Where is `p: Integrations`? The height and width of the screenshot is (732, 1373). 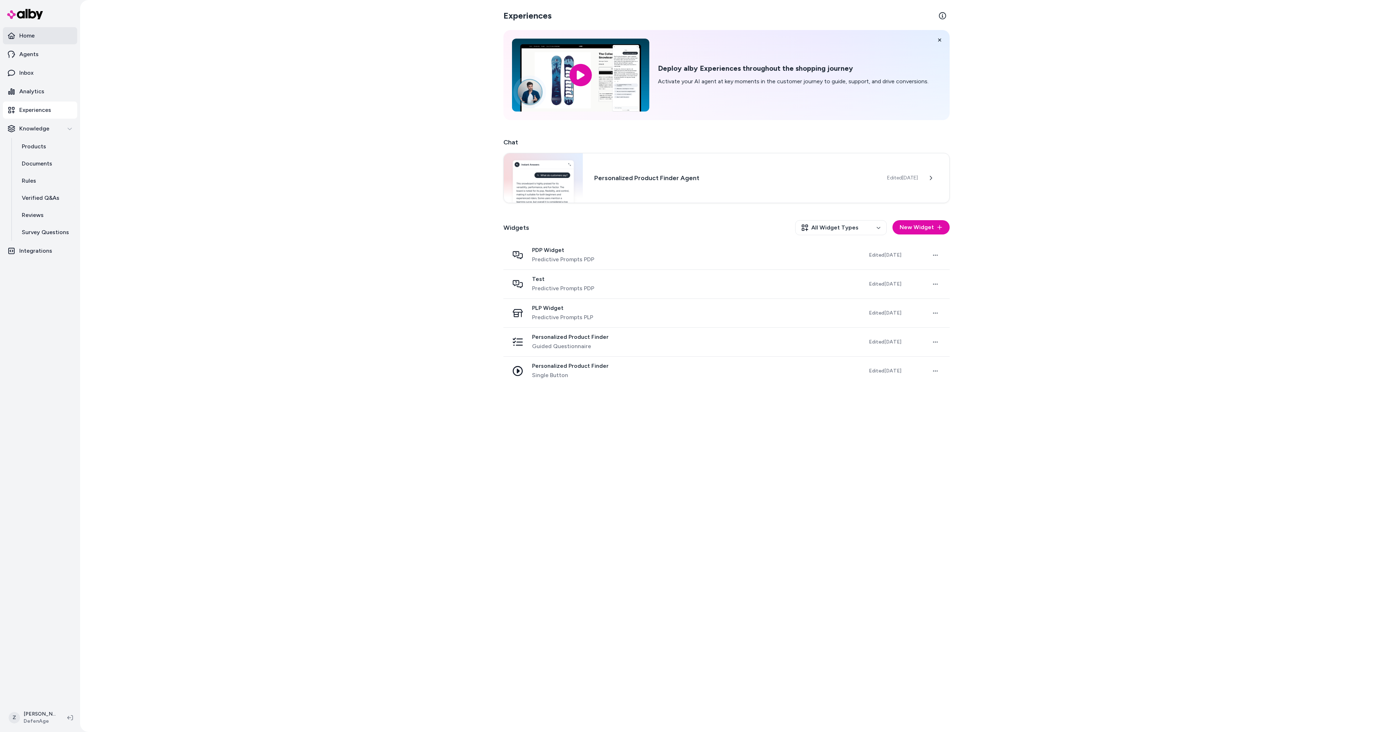
p: Integrations is located at coordinates (36, 251).